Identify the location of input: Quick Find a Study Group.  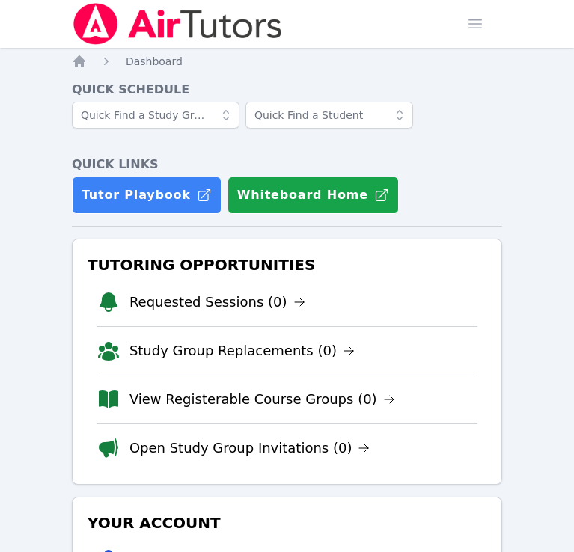
(156, 115).